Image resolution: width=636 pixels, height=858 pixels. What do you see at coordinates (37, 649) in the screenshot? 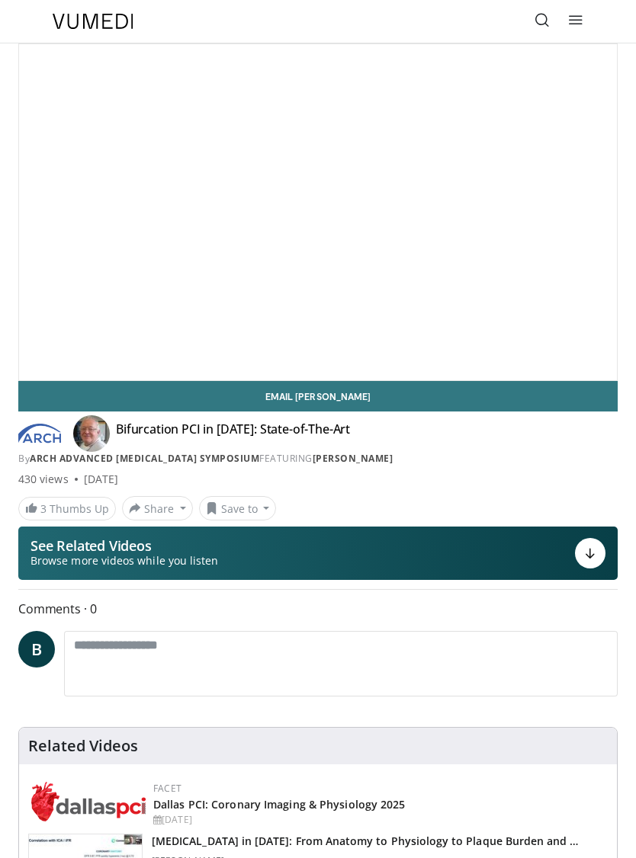
I see `span: B` at bounding box center [37, 649].